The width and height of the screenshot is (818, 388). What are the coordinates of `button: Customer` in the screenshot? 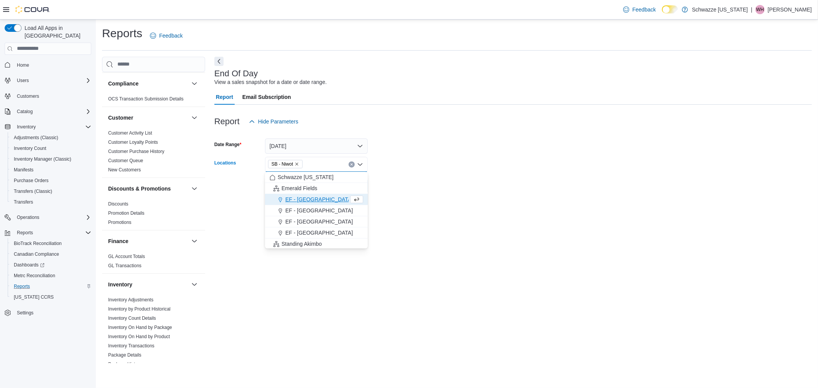 It's located at (194, 118).